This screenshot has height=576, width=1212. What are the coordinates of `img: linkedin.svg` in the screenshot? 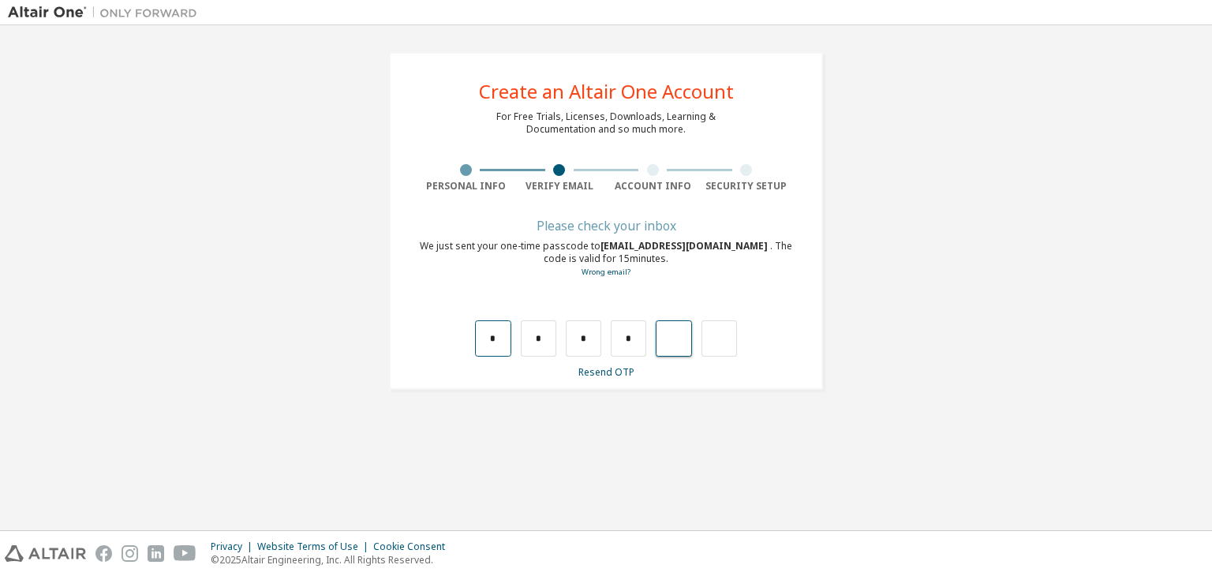 It's located at (155, 553).